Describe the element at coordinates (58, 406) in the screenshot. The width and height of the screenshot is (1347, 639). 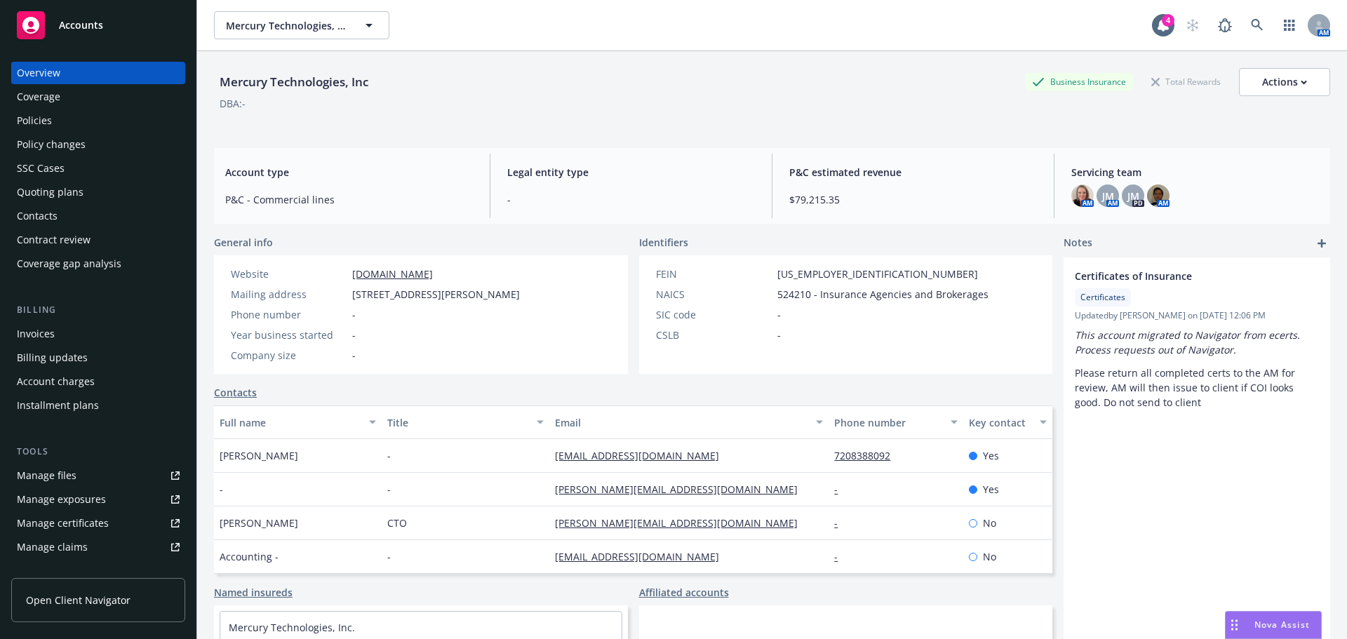
I see `div: Installment plans` at that location.